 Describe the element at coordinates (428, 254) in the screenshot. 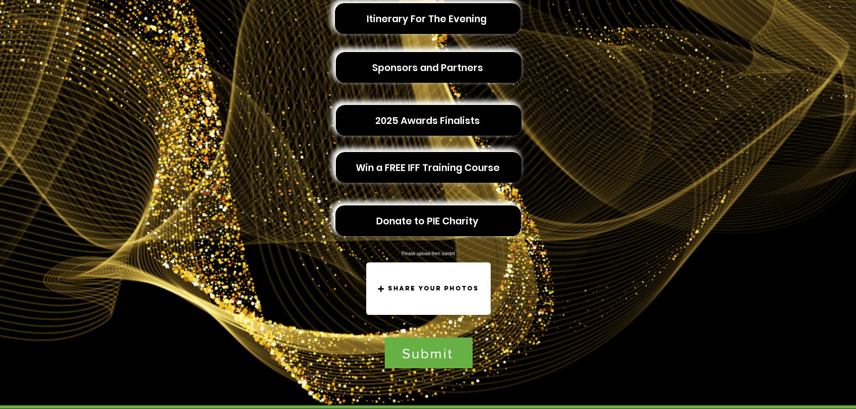

I see `label: Please upload then sumbit` at that location.